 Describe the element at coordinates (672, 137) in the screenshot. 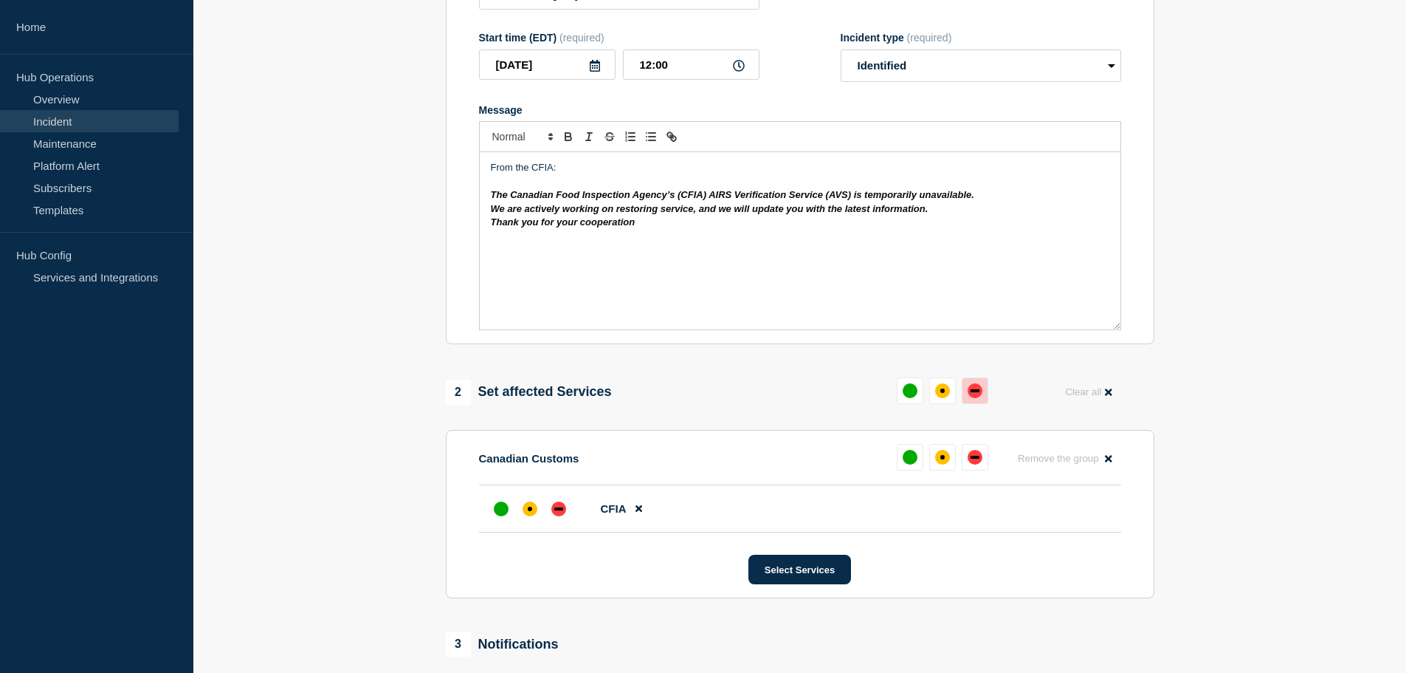

I see `button: Toggle link` at that location.